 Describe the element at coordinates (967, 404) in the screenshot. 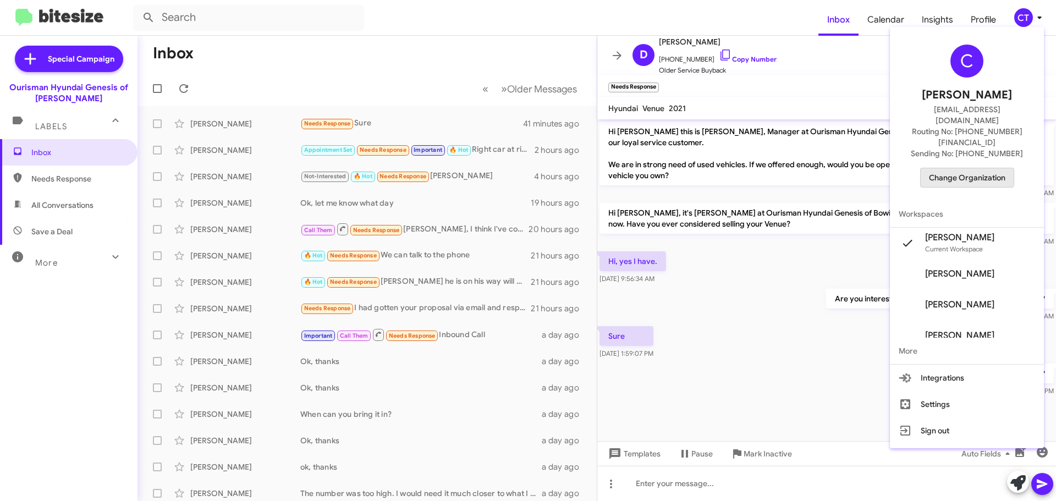

I see `button: Settings` at that location.